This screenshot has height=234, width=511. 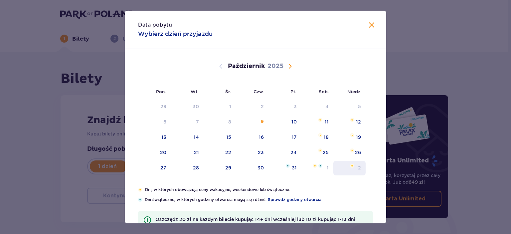 What do you see at coordinates (187, 107) in the screenshot?
I see `td: Data niedostępna. wtorek, 30 września 2025` at bounding box center [187, 107].